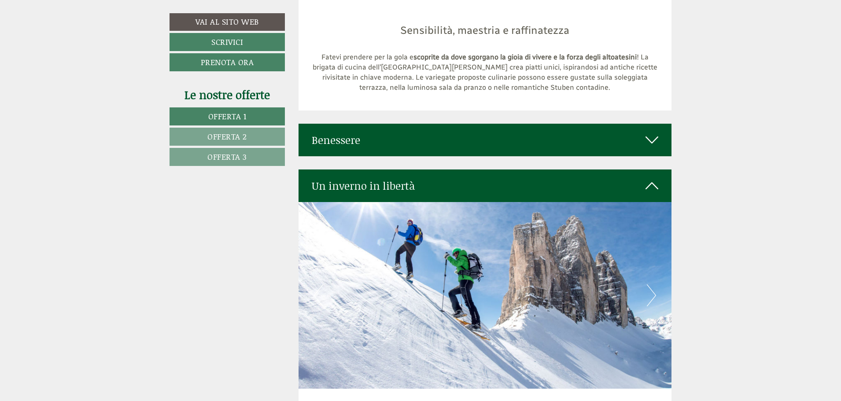 This screenshot has height=401, width=841. Describe the element at coordinates (525, 57) in the screenshot. I see `strong: scoprite da dove sgorgano la gioia di vivere e la forza degli altoatesini` at that location.